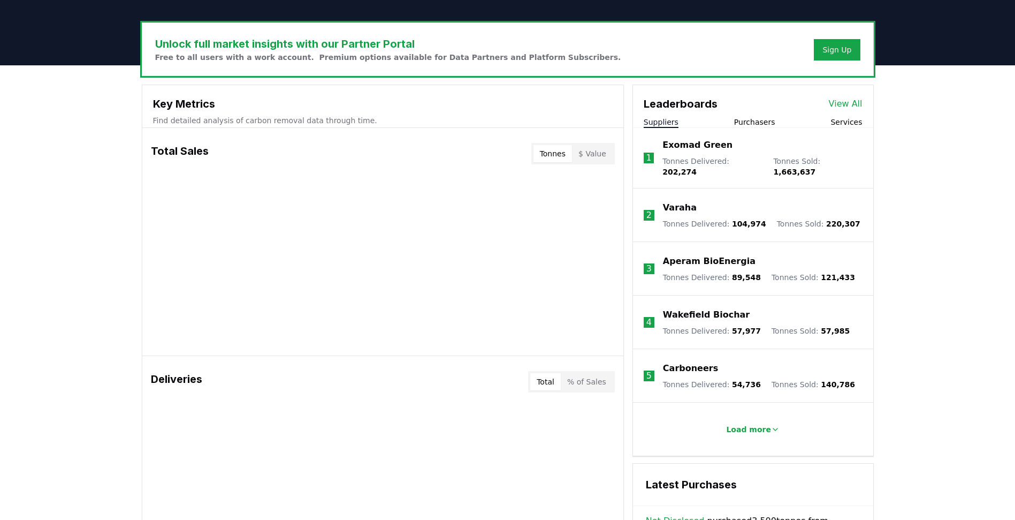  I want to click on h3: Total Sales, so click(180, 154).